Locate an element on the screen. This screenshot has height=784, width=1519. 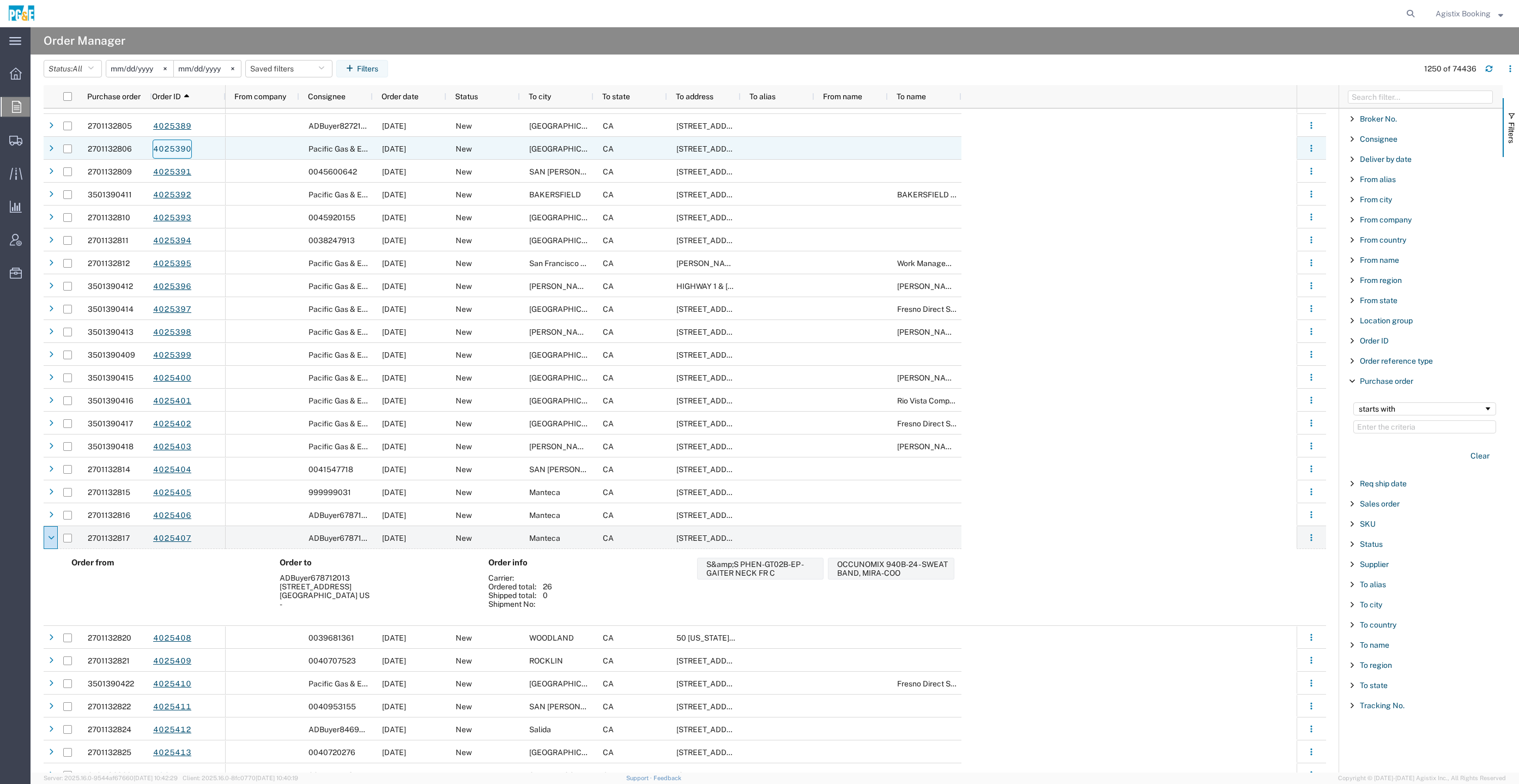
span: 3501390422 is located at coordinates (111, 684).